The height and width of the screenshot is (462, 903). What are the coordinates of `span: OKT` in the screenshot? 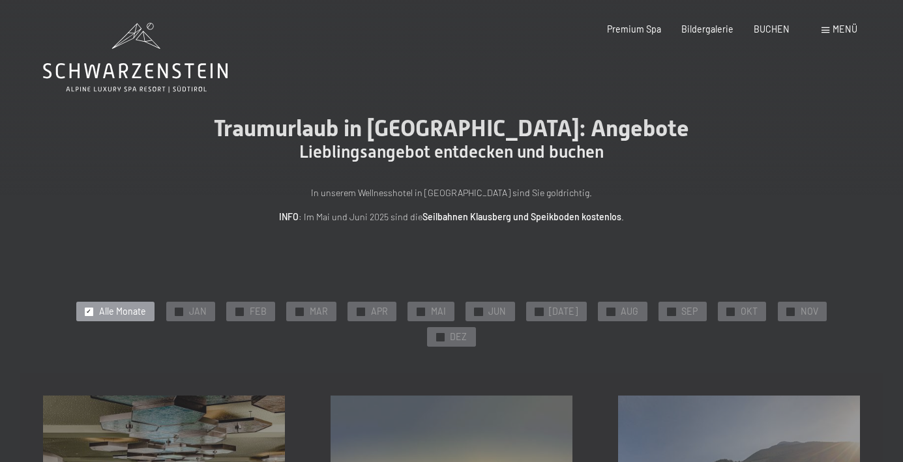 It's located at (749, 312).